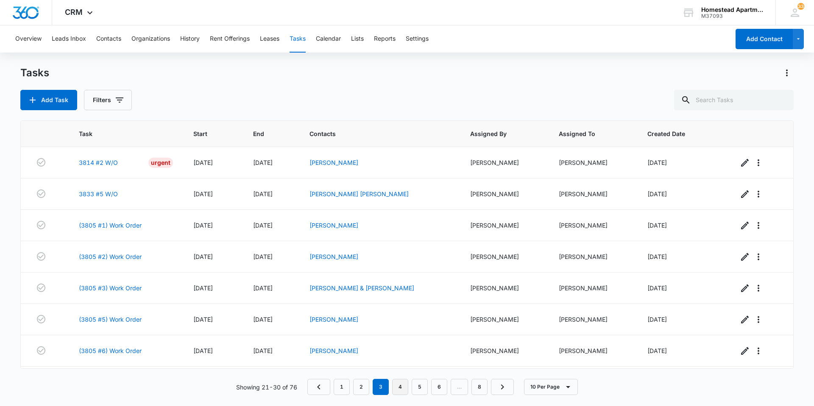  What do you see at coordinates (381, 387) in the screenshot?
I see `em: 3` at bounding box center [381, 387].